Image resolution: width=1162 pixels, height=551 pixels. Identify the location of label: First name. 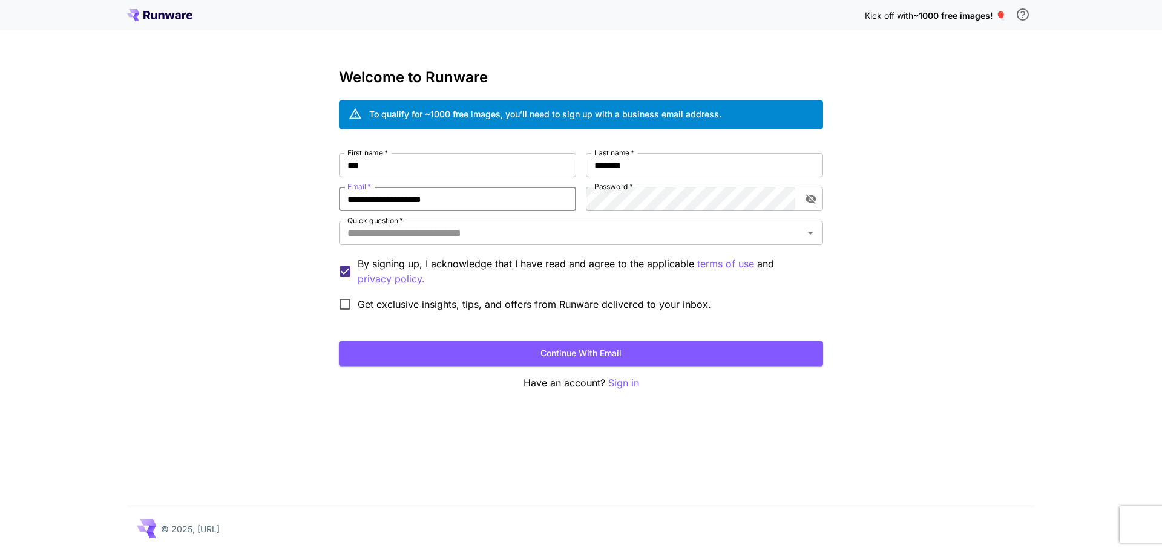
(367, 152).